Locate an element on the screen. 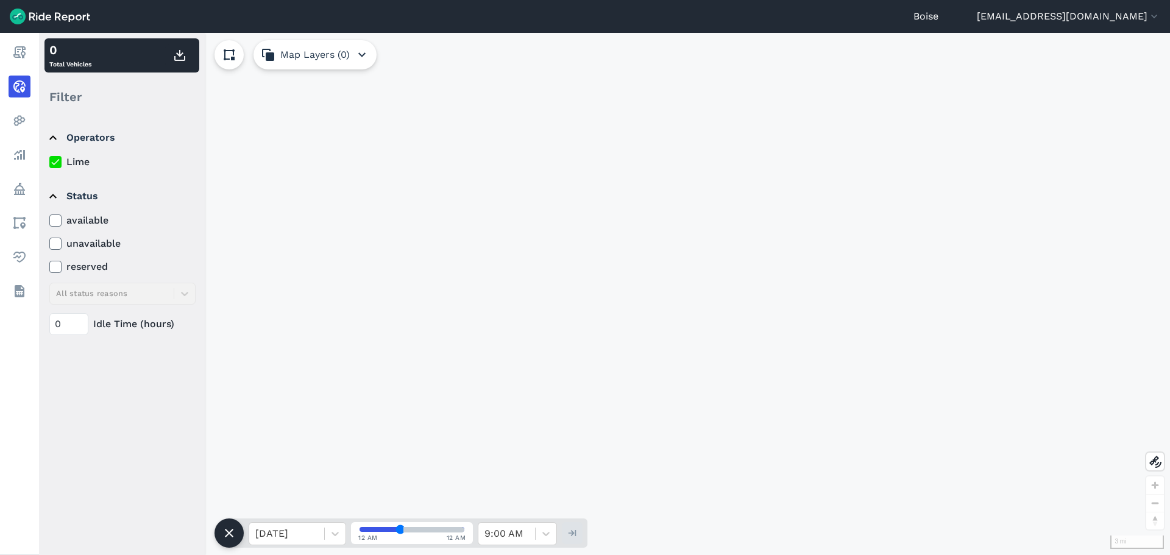  a: Policy is located at coordinates (19, 189).